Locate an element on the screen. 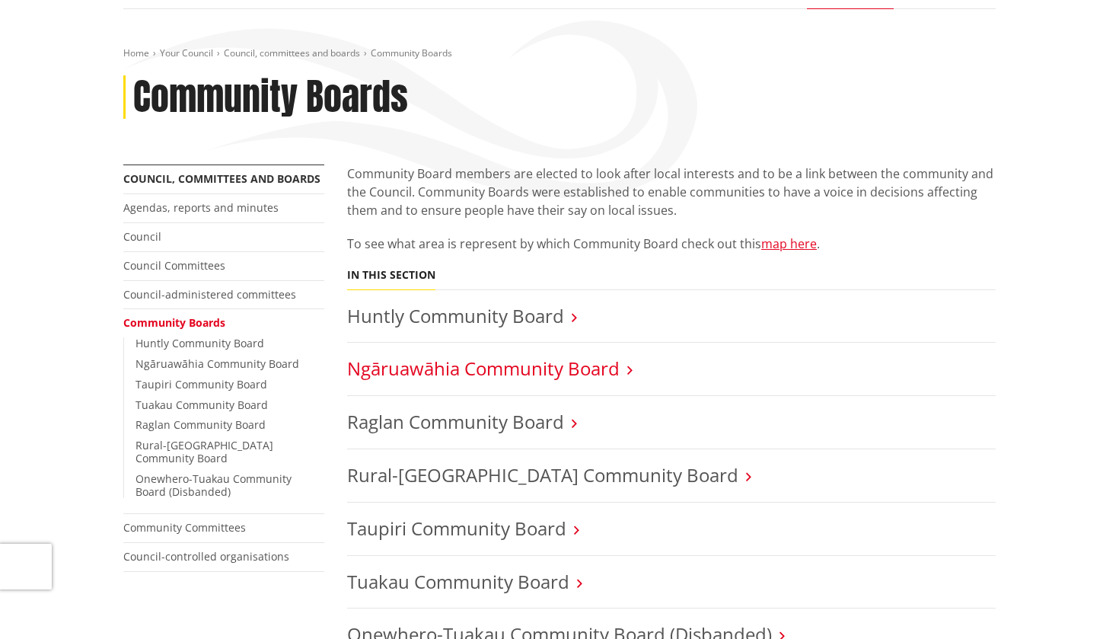  a: Onewhero-Tuakau Community Board (Disbanded) is located at coordinates (213, 485).